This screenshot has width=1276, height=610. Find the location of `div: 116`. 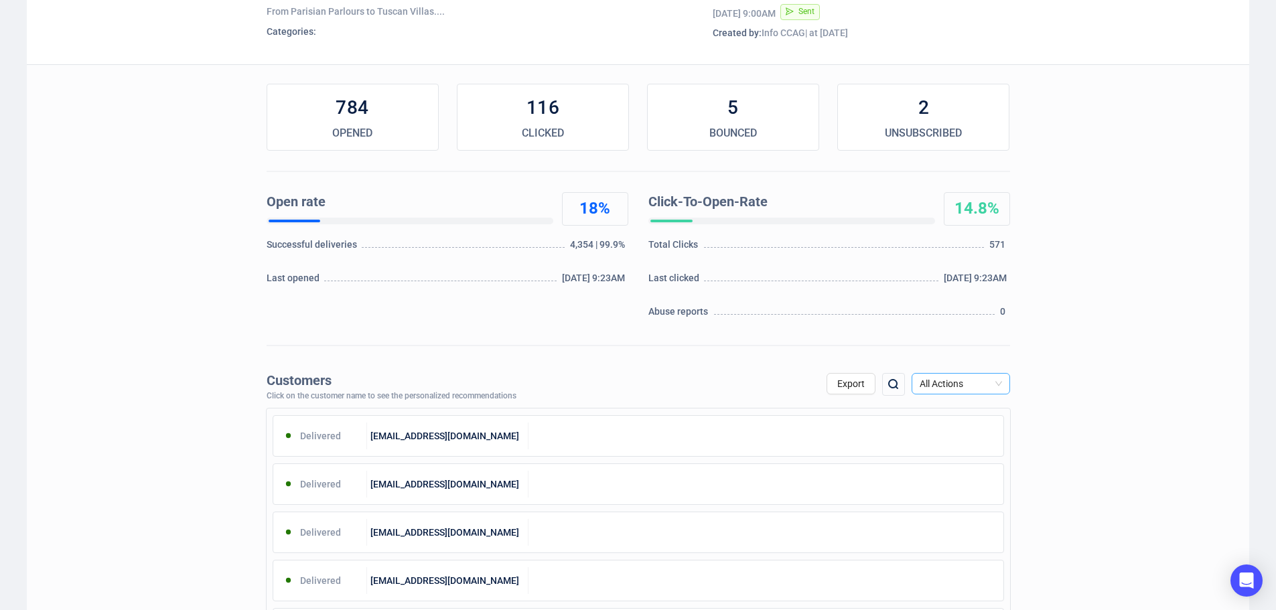

div: 116 is located at coordinates (542, 108).